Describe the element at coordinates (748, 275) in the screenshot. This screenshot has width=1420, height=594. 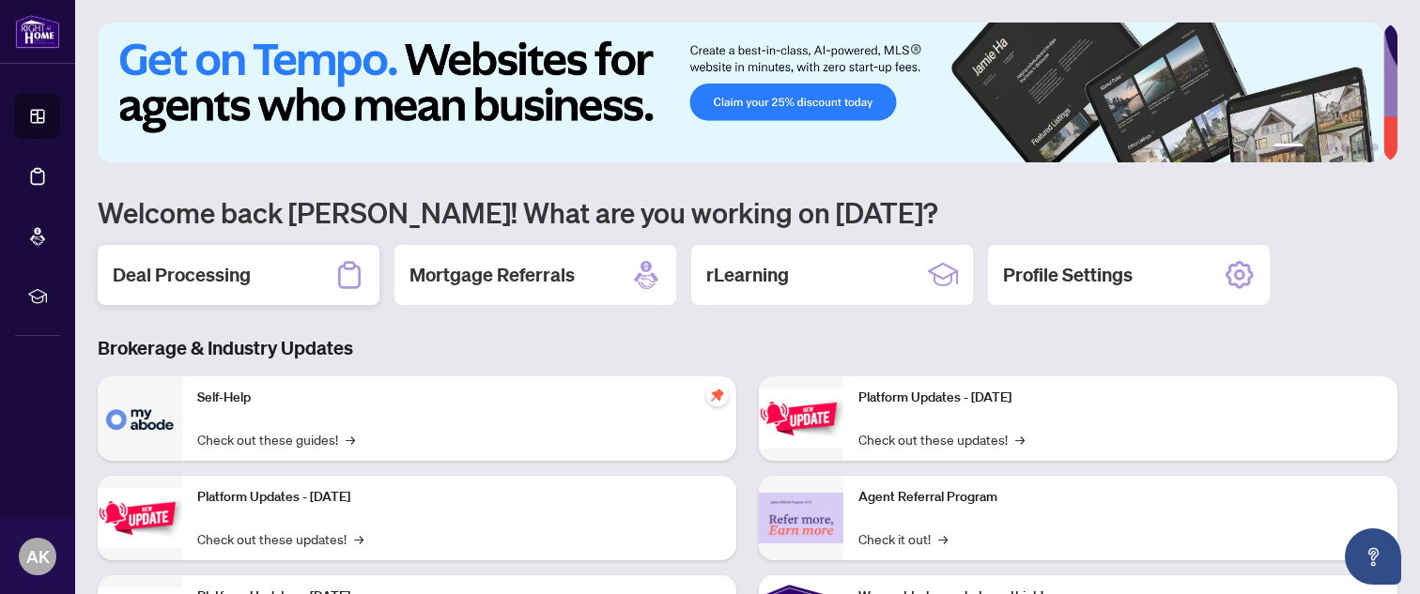
I see `h2: rLearning` at that location.